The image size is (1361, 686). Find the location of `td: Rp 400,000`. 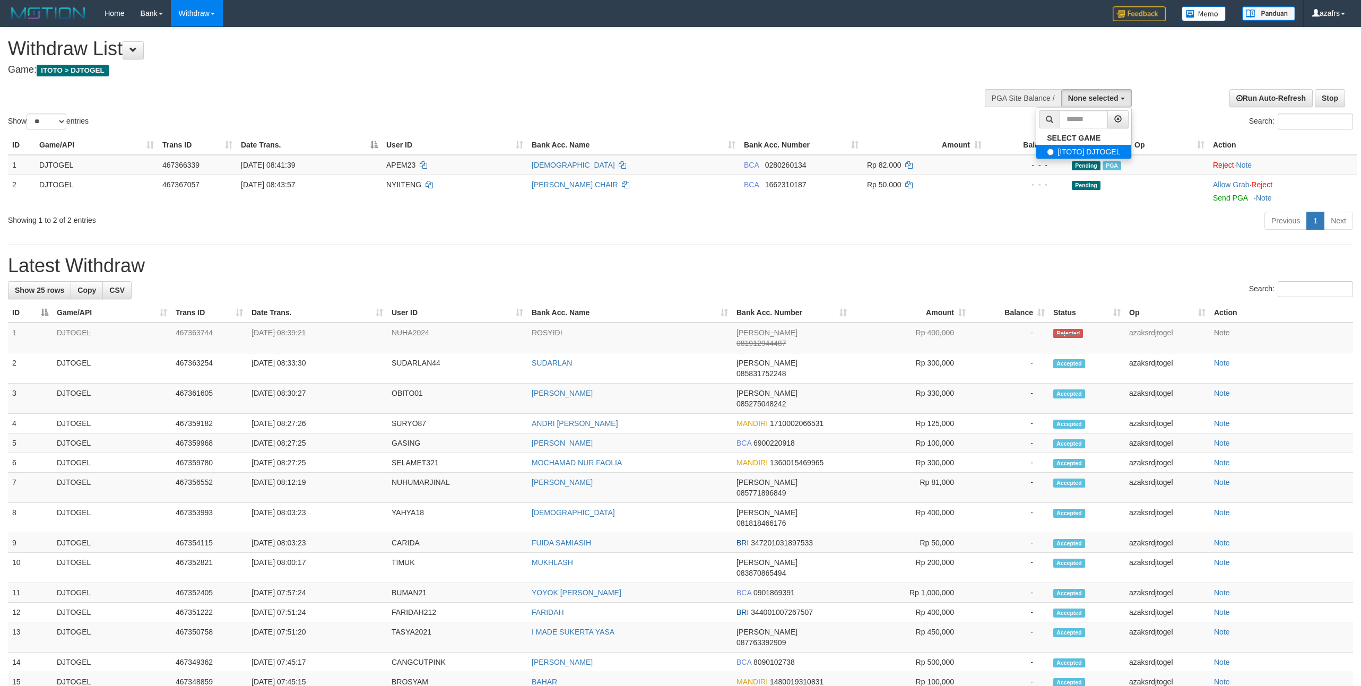

td: Rp 400,000 is located at coordinates (911, 518).